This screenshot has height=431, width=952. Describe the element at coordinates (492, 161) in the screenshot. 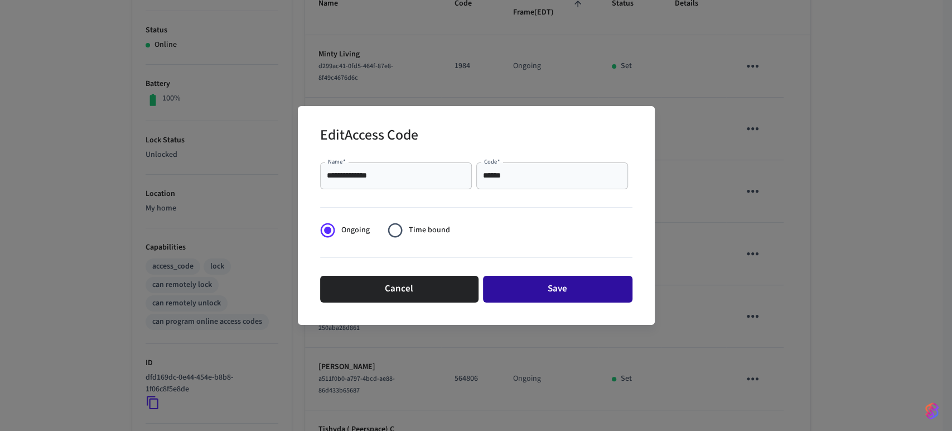

I see `label: Code` at that location.